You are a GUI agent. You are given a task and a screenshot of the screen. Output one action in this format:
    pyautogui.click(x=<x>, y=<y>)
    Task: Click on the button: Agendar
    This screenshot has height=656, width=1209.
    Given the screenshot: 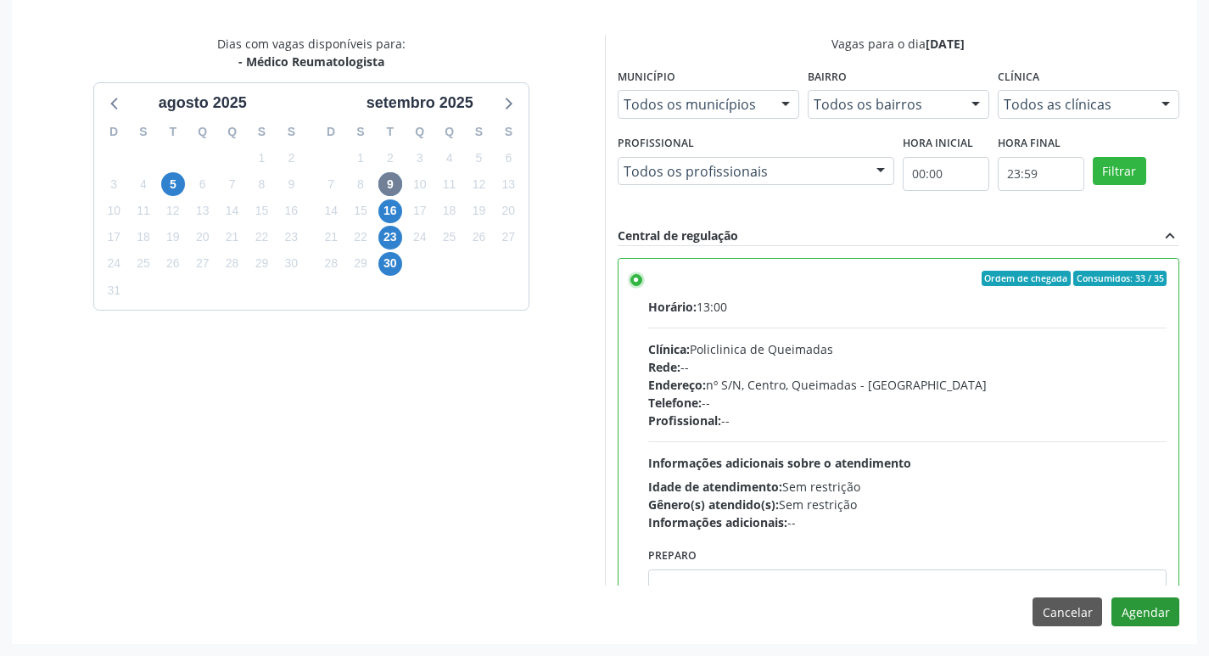 What is the action you would take?
    pyautogui.click(x=1145, y=612)
    